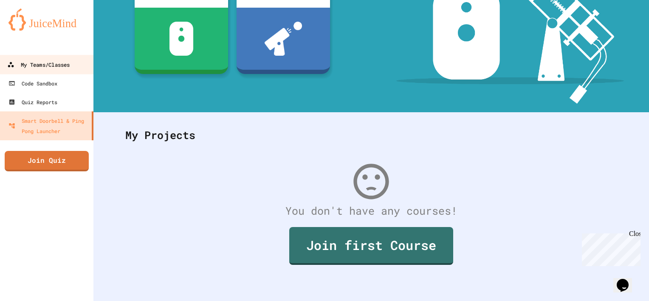  What do you see at coordinates (33, 102) in the screenshot?
I see `div: Quiz Reports` at bounding box center [33, 102].